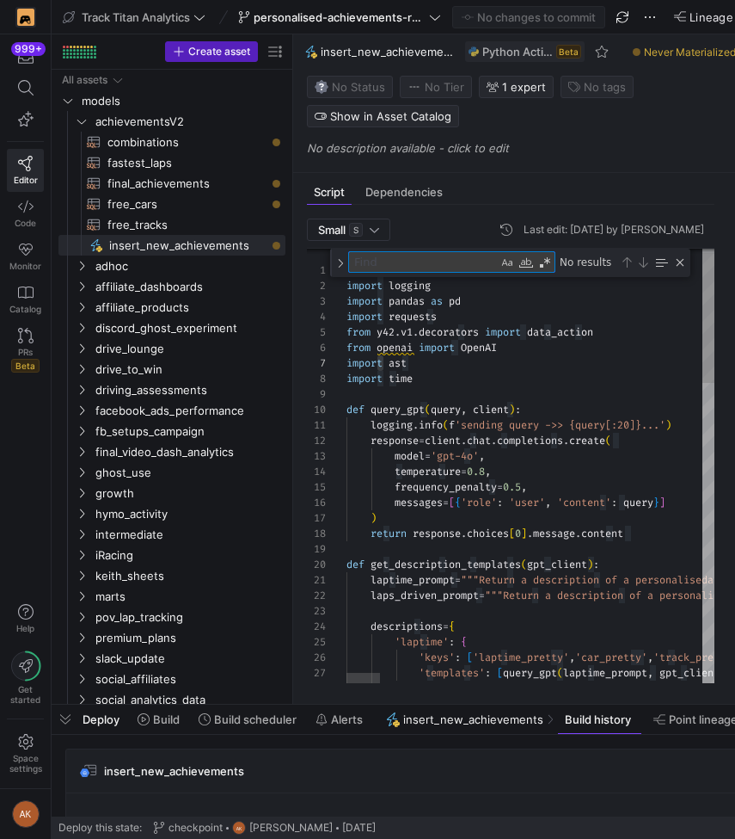 The image size is (735, 839). I want to click on span: No Status, so click(350, 87).